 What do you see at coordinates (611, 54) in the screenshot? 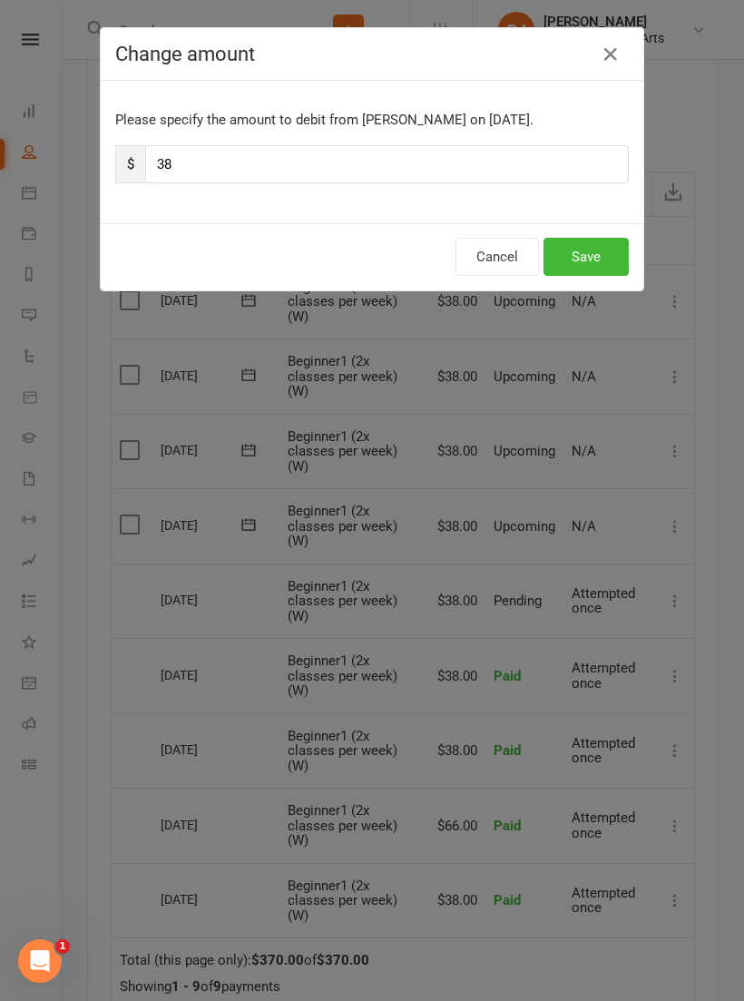
I see `button: Close` at bounding box center [611, 54].